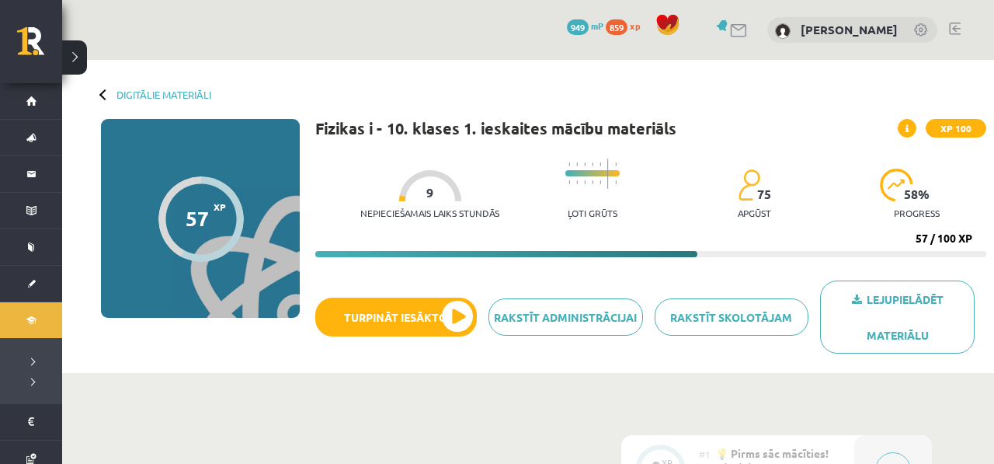  Describe the element at coordinates (764, 194) in the screenshot. I see `span: 75` at that location.